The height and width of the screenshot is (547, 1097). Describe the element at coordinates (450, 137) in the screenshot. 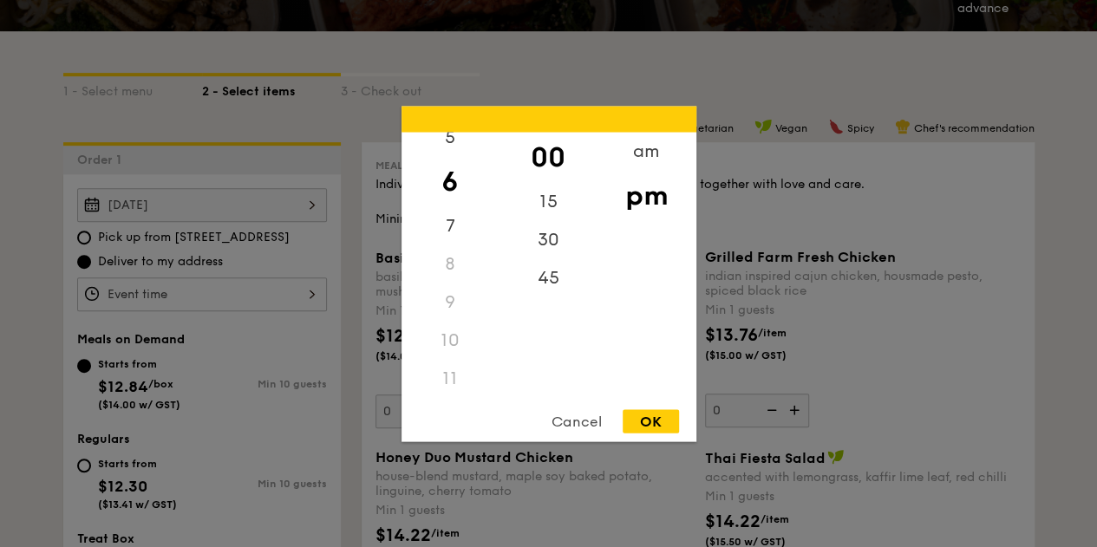

I see `div: 5` at that location.